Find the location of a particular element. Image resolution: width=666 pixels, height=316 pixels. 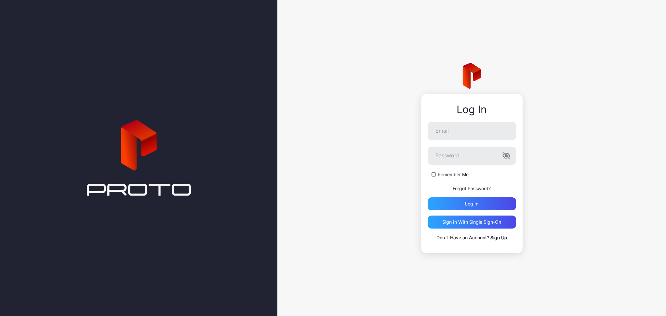

p: Don`t Have an Account? is located at coordinates (472, 238).